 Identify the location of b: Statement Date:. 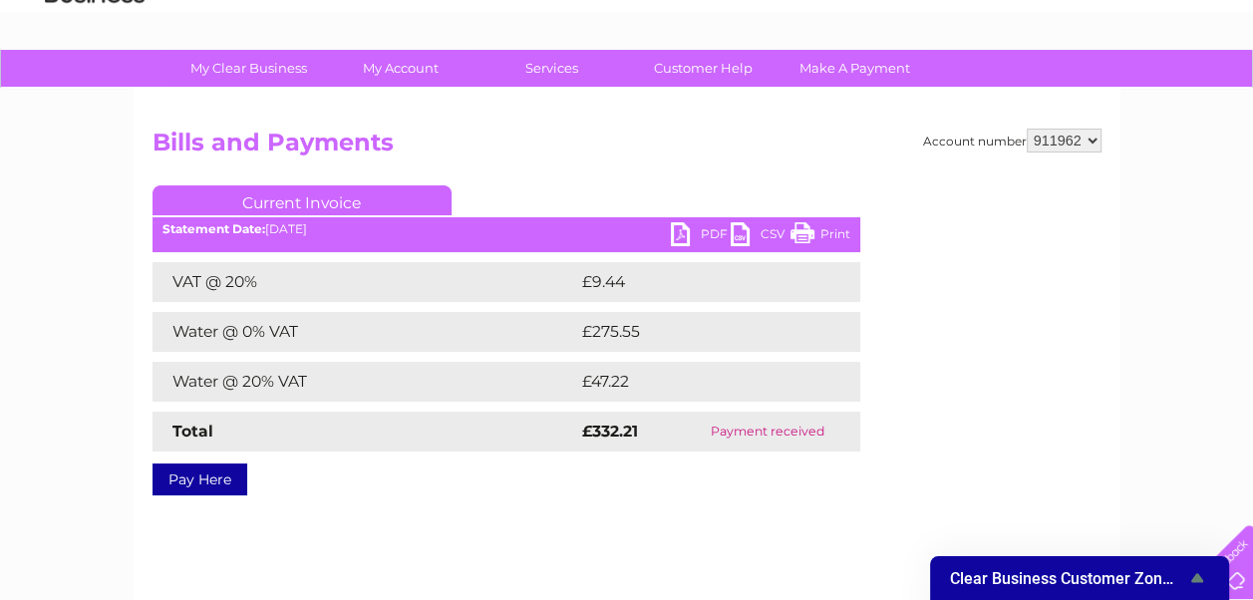
(213, 228).